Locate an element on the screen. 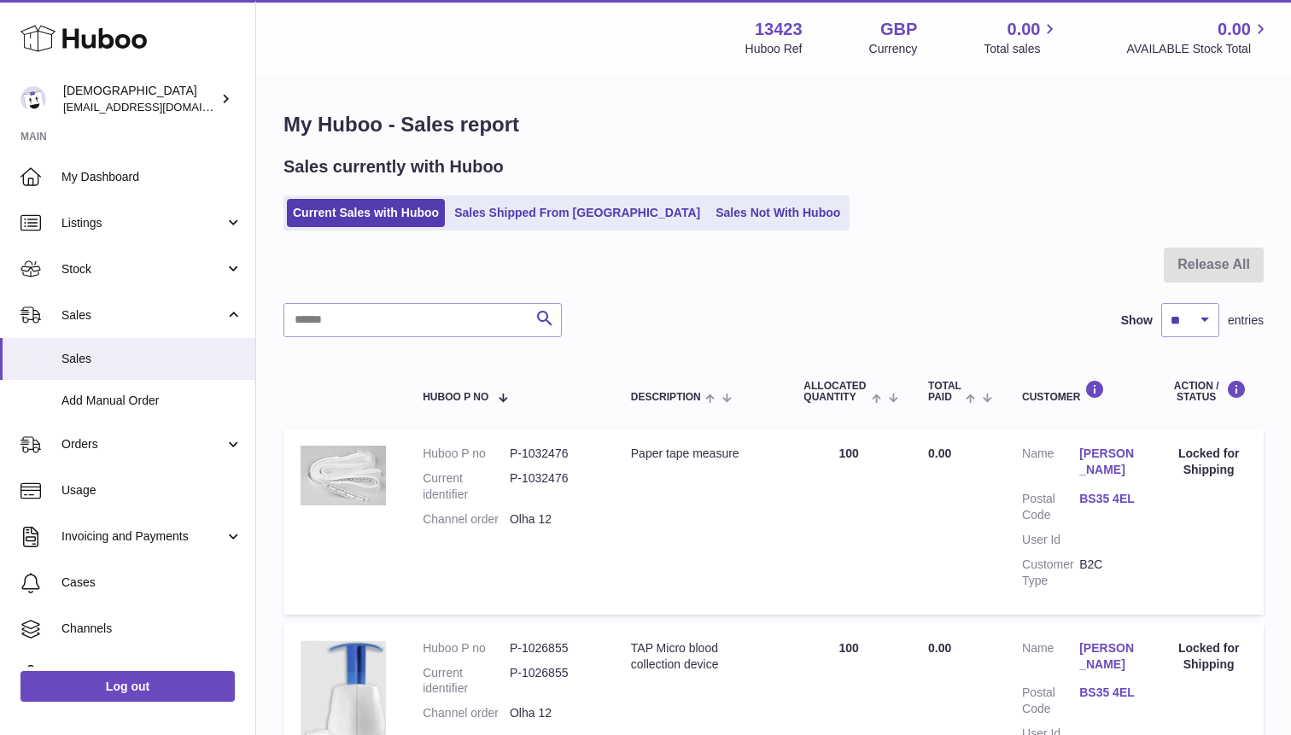 The height and width of the screenshot is (735, 1291). a: Log out is located at coordinates (127, 687).